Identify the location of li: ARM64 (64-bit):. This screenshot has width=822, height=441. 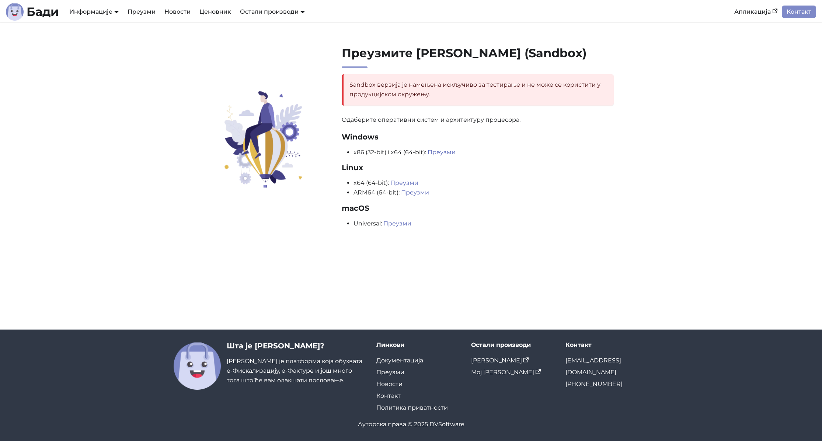
(484, 193).